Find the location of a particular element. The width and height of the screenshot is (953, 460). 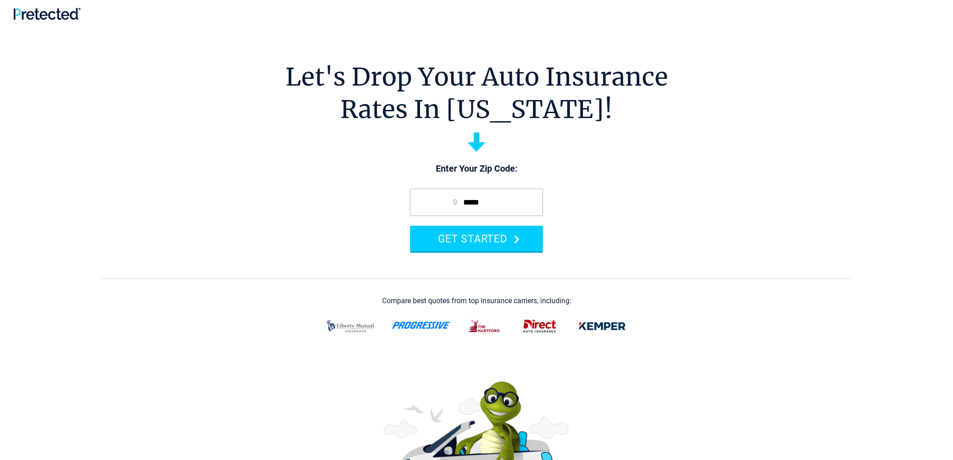

img: progressive is located at coordinates (422, 325).